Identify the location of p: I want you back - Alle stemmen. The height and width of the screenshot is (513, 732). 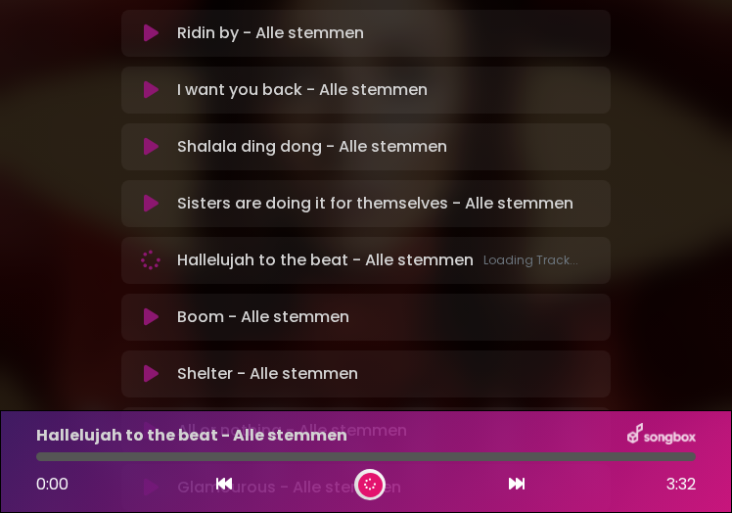
(302, 90).